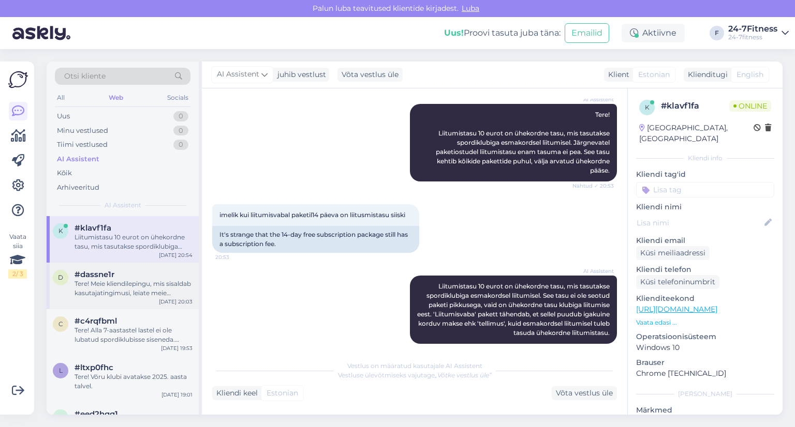 The height and width of the screenshot is (427, 795). Describe the element at coordinates (96, 321) in the screenshot. I see `span: #c4rqfbml` at that location.